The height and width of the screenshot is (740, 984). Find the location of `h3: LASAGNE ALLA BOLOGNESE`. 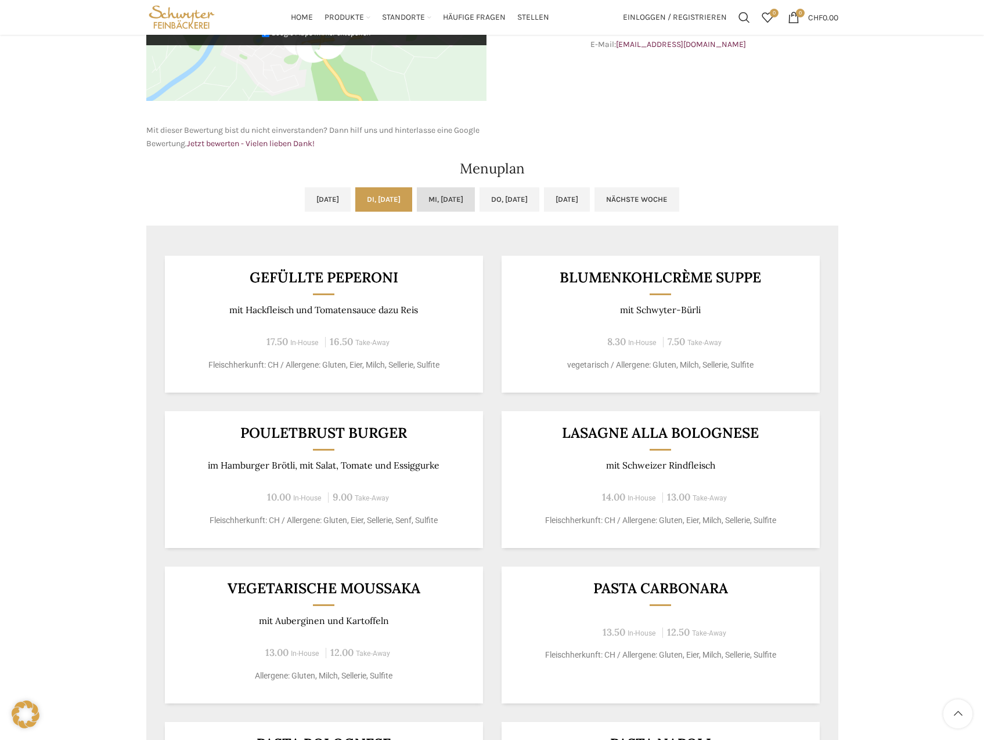

h3: LASAGNE ALLA BOLOGNESE is located at coordinates (660, 433).